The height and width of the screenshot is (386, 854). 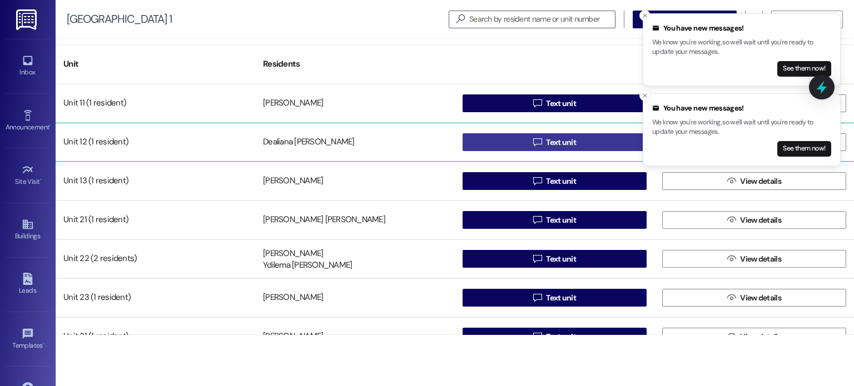 What do you see at coordinates (355, 64) in the screenshot?
I see `div: Residents` at bounding box center [355, 64].